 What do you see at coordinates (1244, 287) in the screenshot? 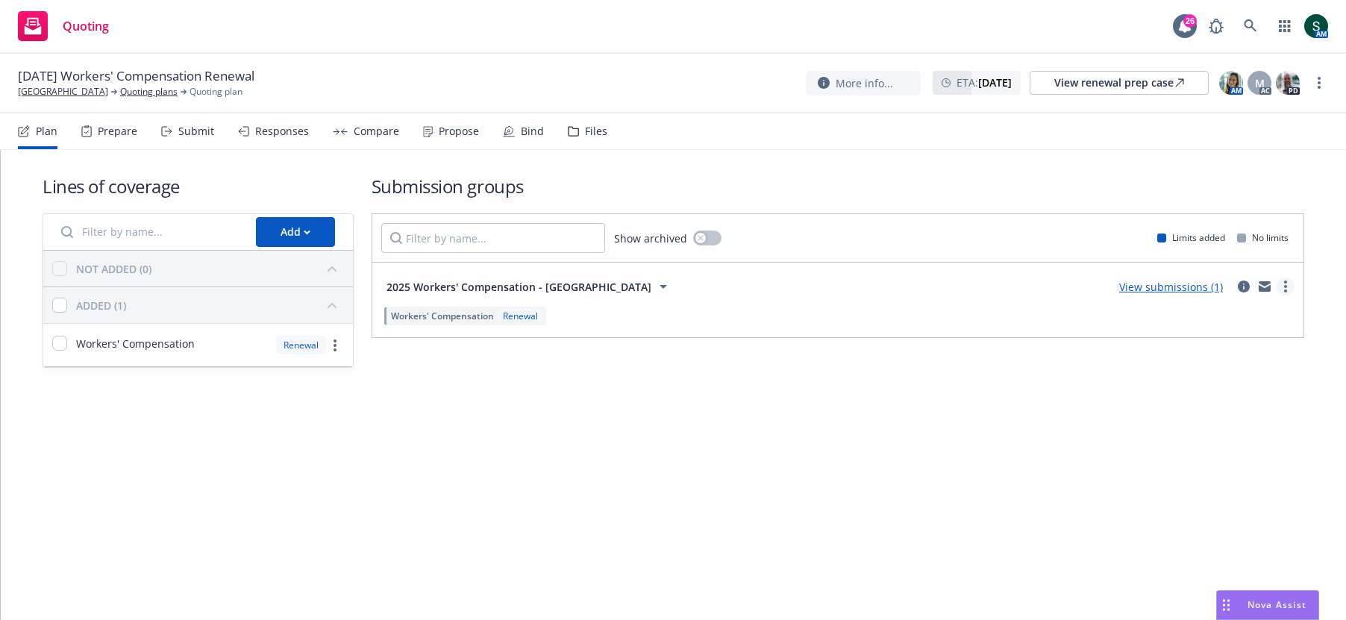
I see `a: circleInformation` at bounding box center [1244, 287].